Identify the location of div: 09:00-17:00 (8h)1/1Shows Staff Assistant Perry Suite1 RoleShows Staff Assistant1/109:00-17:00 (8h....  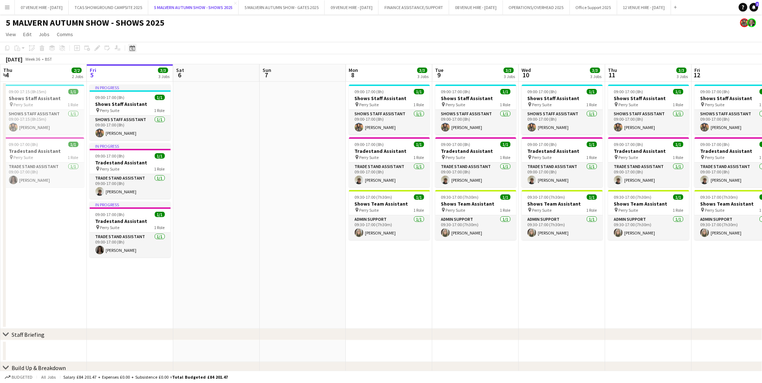
(389, 110).